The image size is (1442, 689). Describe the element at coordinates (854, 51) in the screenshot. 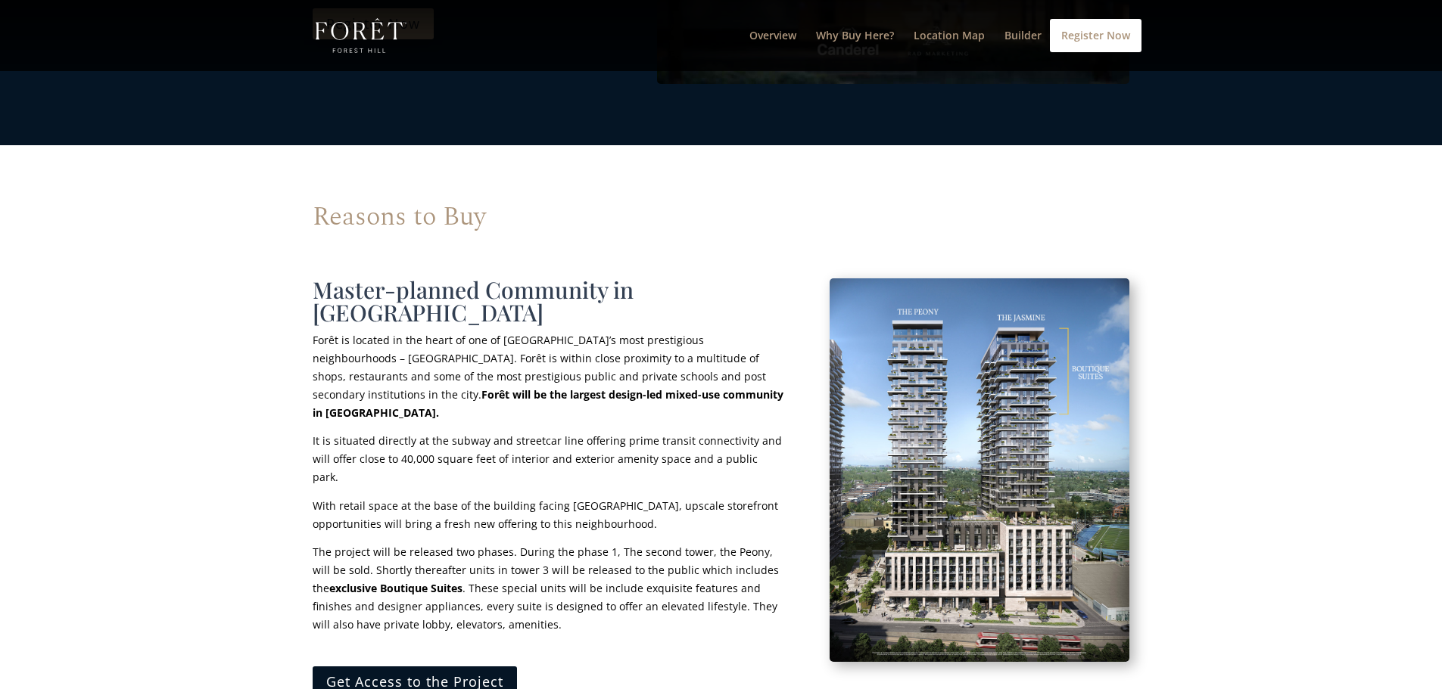

I see `a: Why Buy Here?` at that location.